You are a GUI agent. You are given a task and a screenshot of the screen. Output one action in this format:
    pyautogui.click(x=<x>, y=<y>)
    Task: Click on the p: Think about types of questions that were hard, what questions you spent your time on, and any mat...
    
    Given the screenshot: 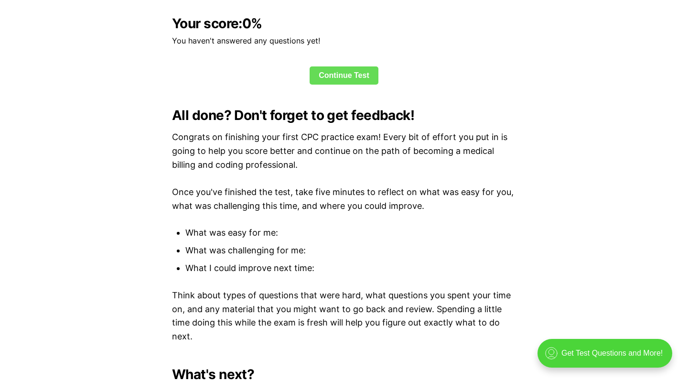 What is the action you would take?
    pyautogui.click(x=344, y=316)
    